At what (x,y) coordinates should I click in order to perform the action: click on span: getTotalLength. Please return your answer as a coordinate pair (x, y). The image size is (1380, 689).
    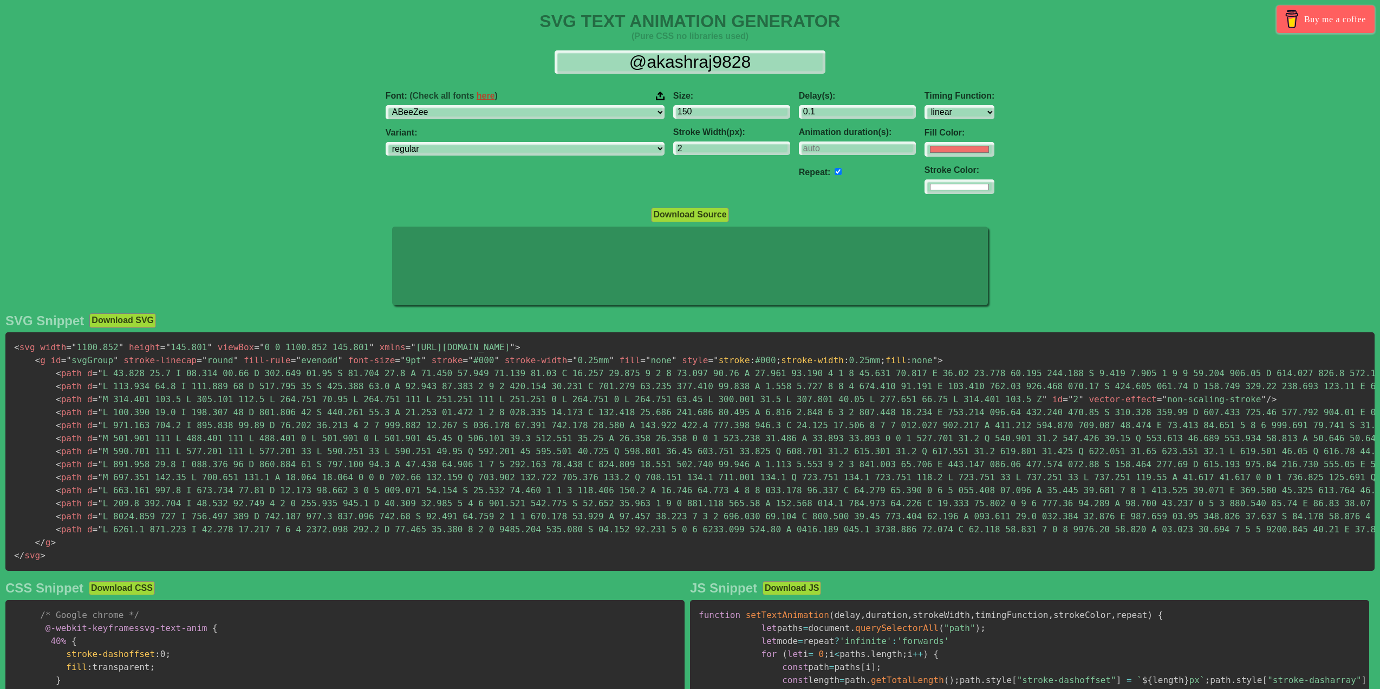
    Looking at the image, I should click on (907, 679).